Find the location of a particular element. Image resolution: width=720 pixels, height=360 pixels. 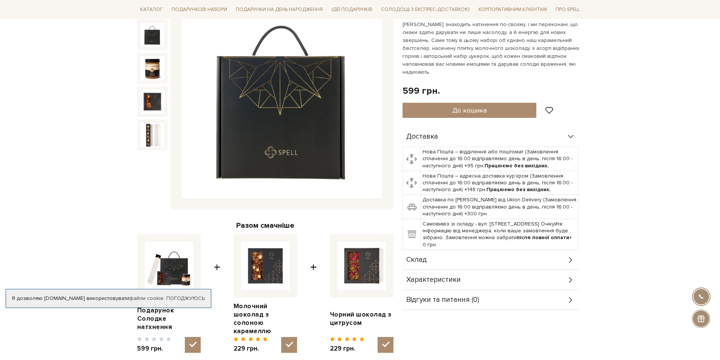

div: 599 грн. is located at coordinates (421, 91).